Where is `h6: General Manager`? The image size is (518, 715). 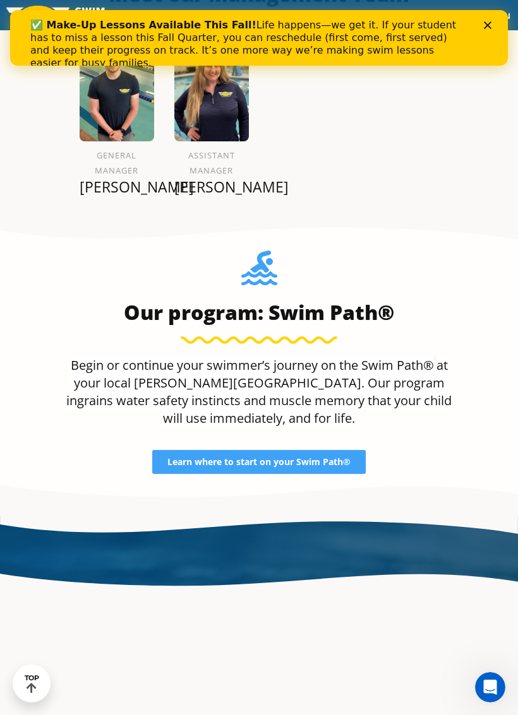
h6: General Manager is located at coordinates (117, 163).